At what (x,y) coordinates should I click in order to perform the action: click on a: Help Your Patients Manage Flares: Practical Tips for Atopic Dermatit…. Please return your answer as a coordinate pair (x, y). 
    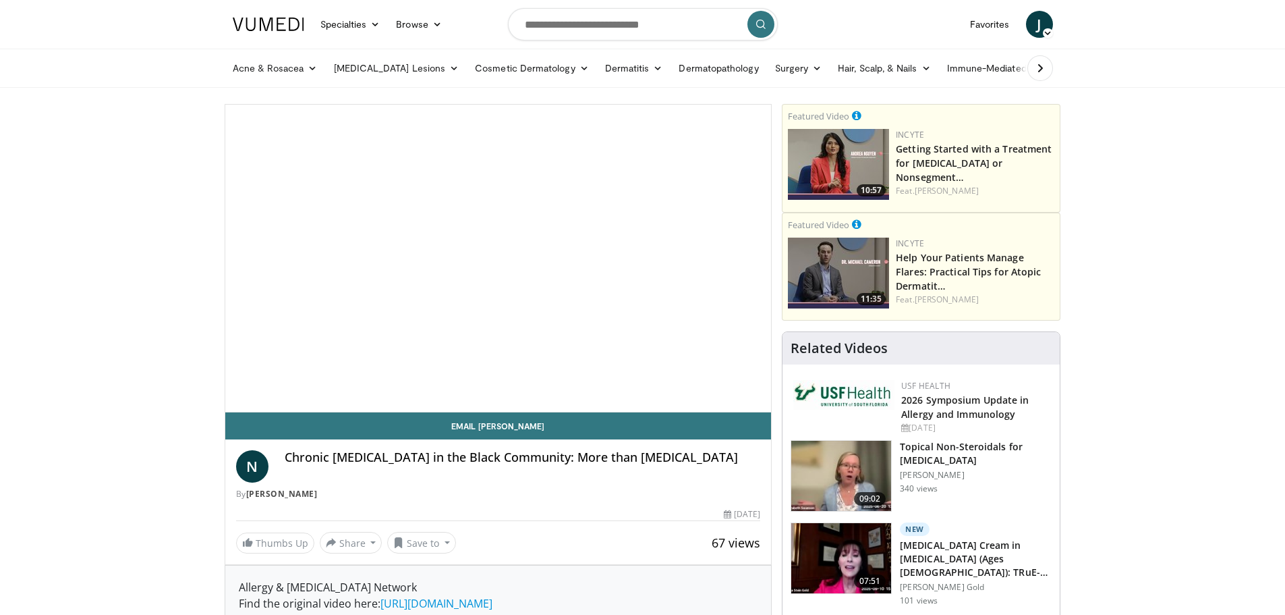
    Looking at the image, I should click on (968, 271).